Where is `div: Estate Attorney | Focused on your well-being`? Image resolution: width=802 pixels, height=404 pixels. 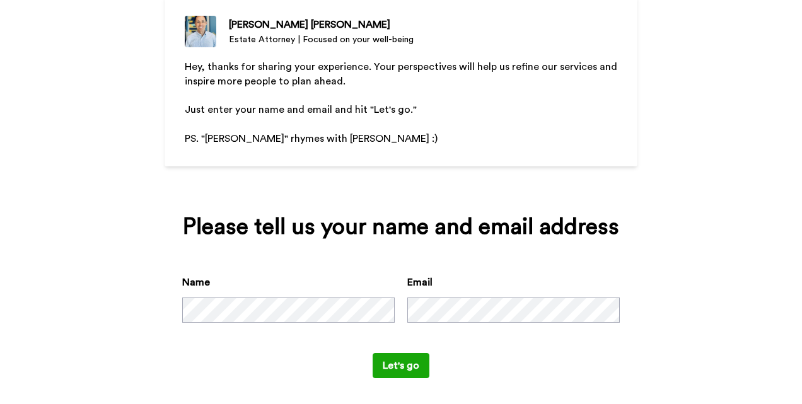 div: Estate Attorney | Focused on your well-being is located at coordinates (321, 40).